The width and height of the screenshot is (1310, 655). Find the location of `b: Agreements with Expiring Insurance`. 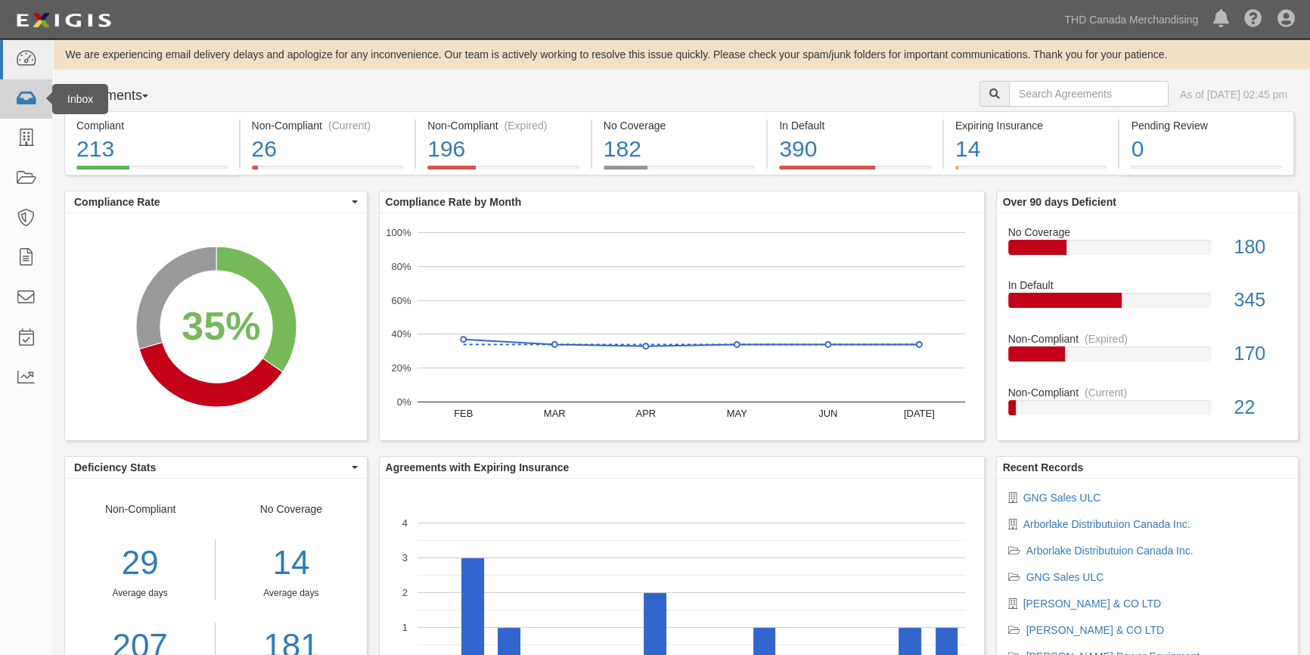

b: Agreements with Expiring Insurance is located at coordinates (477, 468).